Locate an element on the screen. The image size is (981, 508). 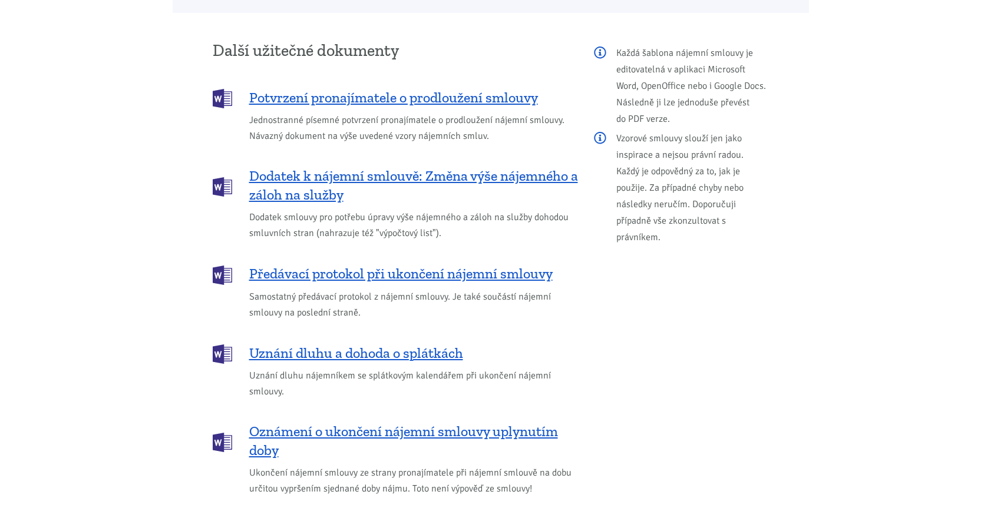
span: Uznání dluhu nájemníkem se splátkovým kalendářem při ukončení nájemní smlouvy. is located at coordinates (413, 384).